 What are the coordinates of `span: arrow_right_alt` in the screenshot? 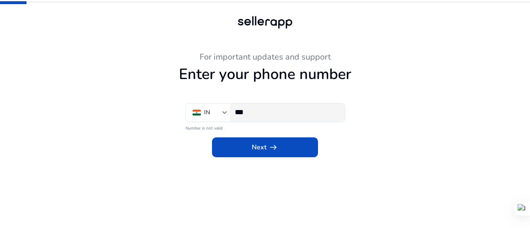 It's located at (273, 147).